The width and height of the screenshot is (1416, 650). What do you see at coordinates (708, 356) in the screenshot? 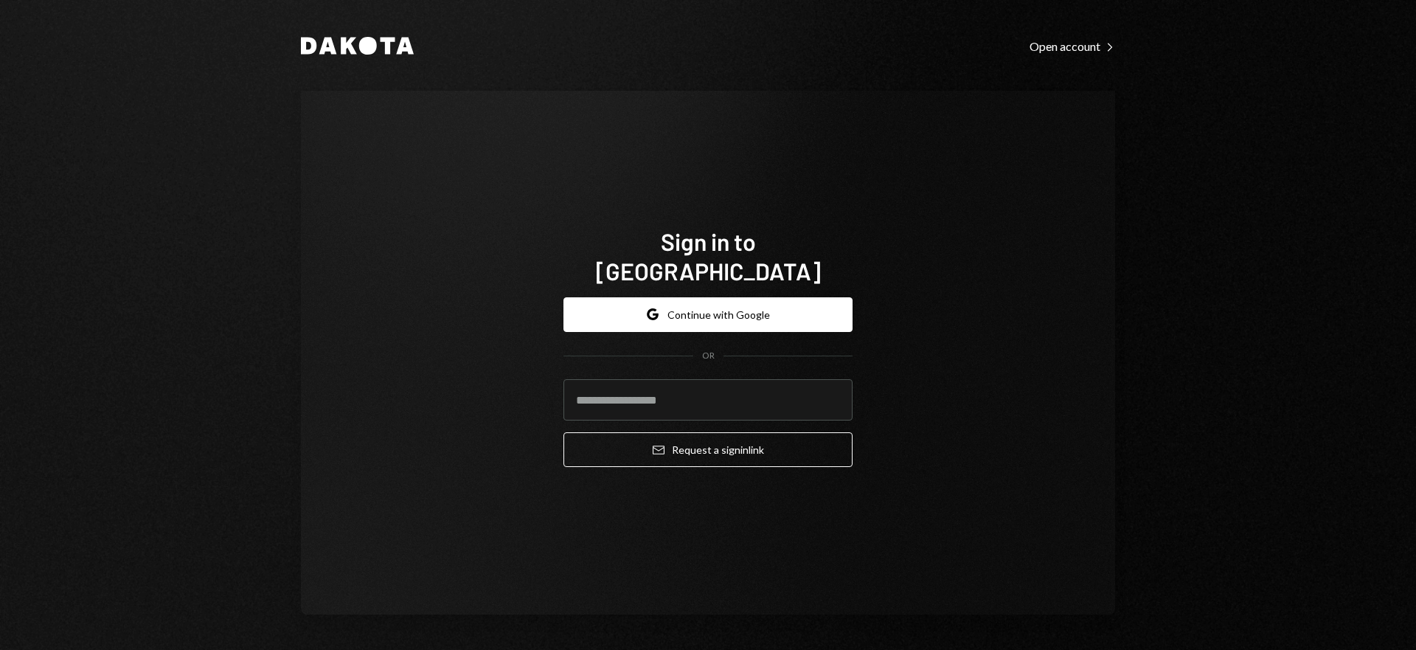
I see `div: OR` at bounding box center [708, 356].